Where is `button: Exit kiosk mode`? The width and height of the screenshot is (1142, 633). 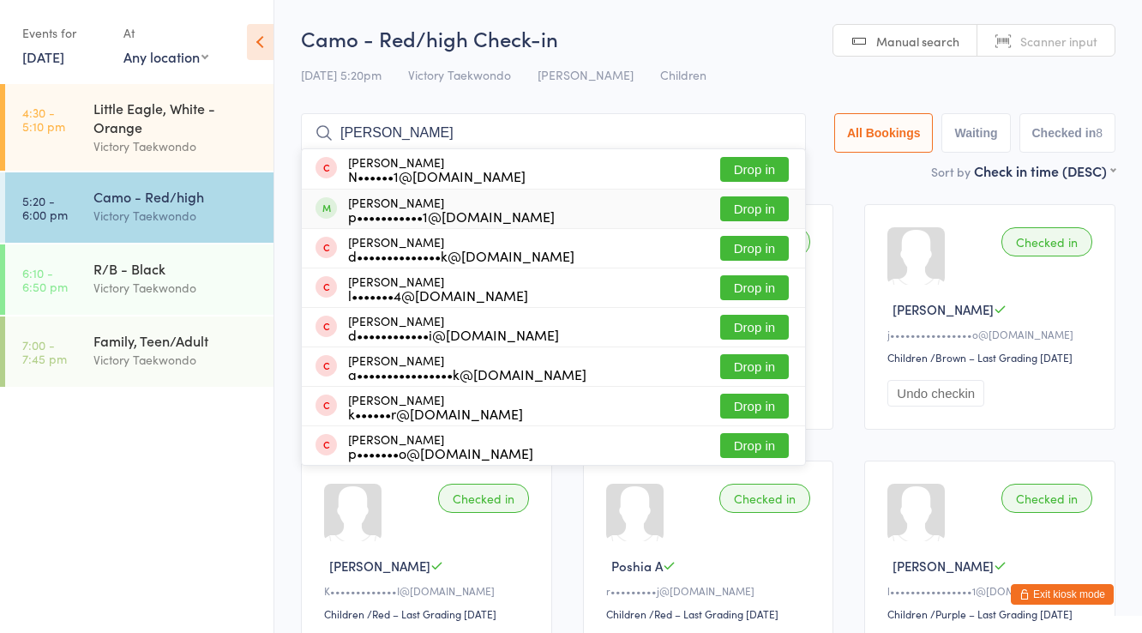 button: Exit kiosk mode is located at coordinates (1062, 594).